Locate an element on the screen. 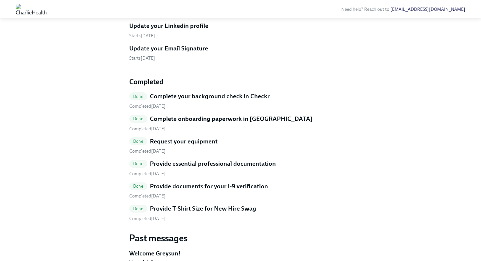 This screenshot has width=481, height=261. h5: Welcome Greysun! is located at coordinates (241, 253).